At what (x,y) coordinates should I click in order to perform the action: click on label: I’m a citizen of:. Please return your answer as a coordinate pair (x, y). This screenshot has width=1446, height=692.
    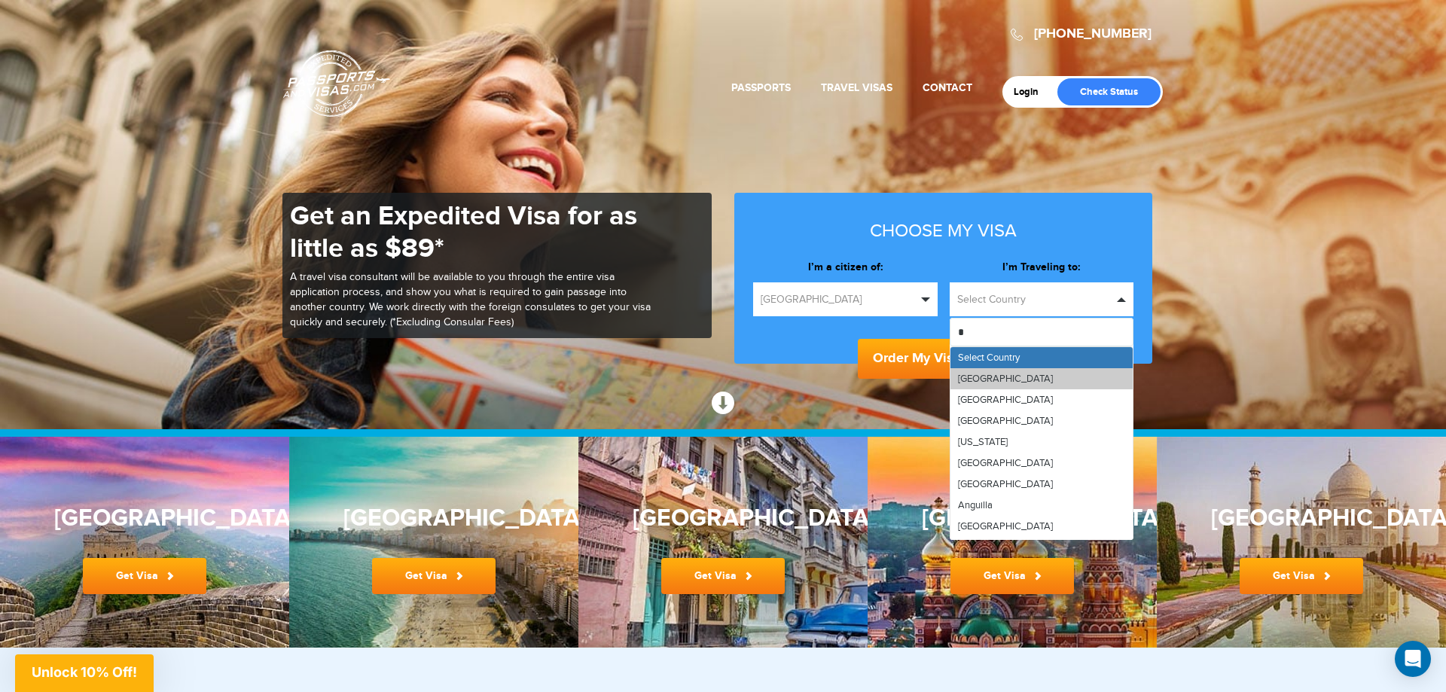
    Looking at the image, I should click on (845, 267).